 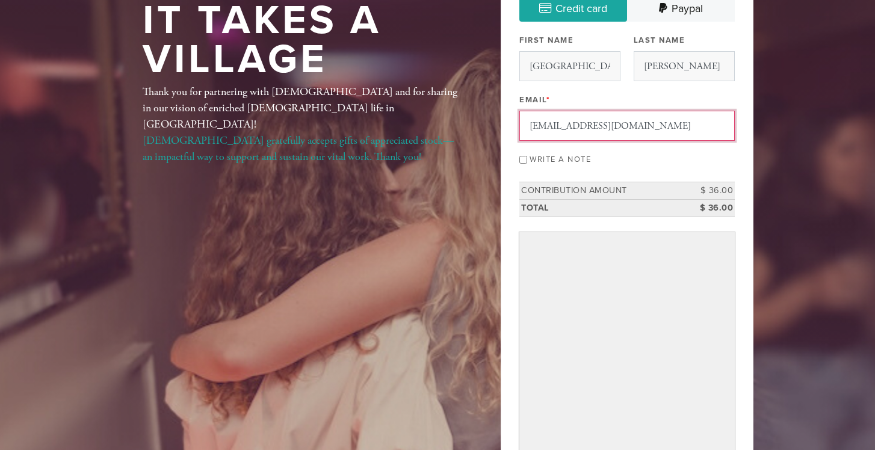 I want to click on span: This field is required., so click(x=548, y=100).